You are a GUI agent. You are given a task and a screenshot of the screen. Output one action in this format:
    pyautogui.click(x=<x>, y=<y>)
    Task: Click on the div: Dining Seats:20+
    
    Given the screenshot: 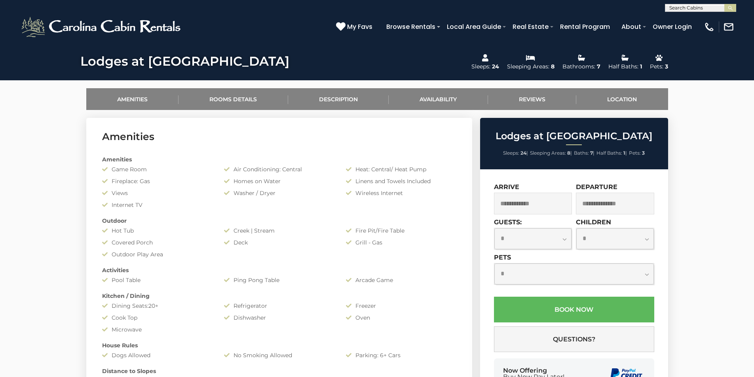 What is the action you would take?
    pyautogui.click(x=157, y=306)
    